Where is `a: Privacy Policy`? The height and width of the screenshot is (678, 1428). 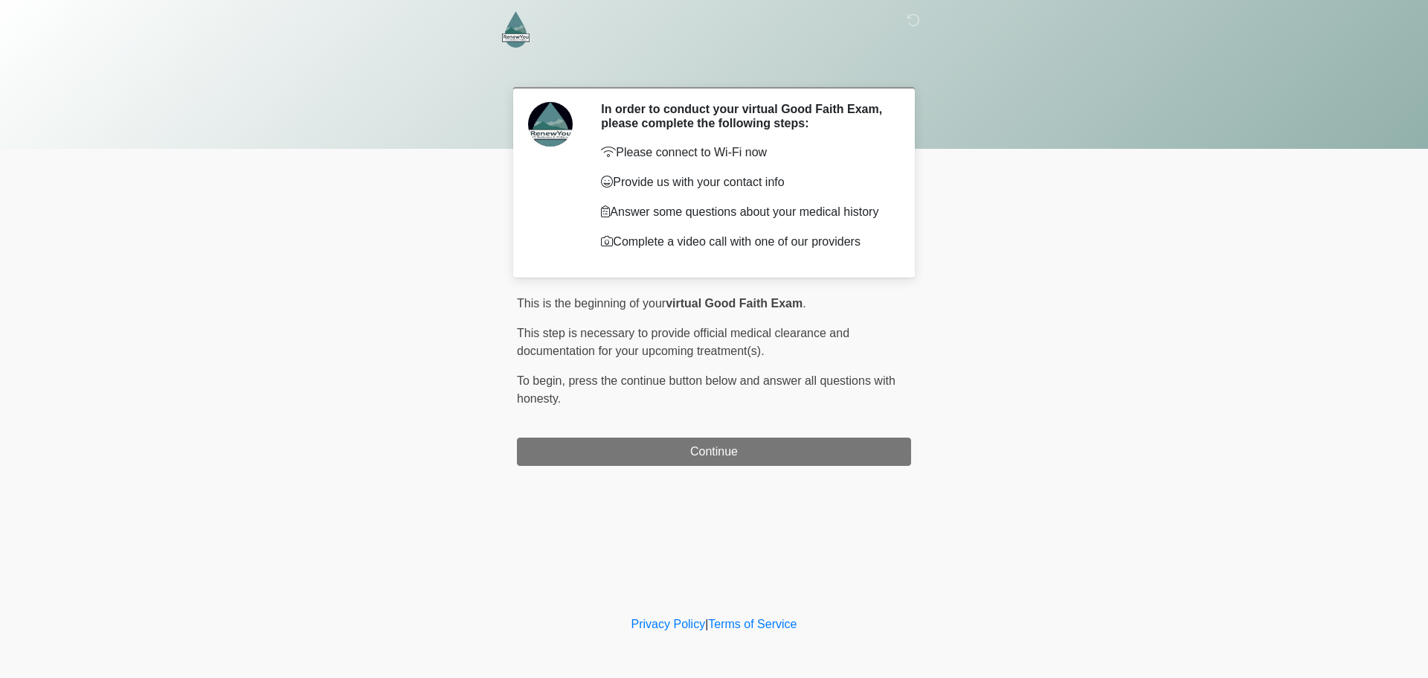
a: Privacy Policy is located at coordinates (669, 623).